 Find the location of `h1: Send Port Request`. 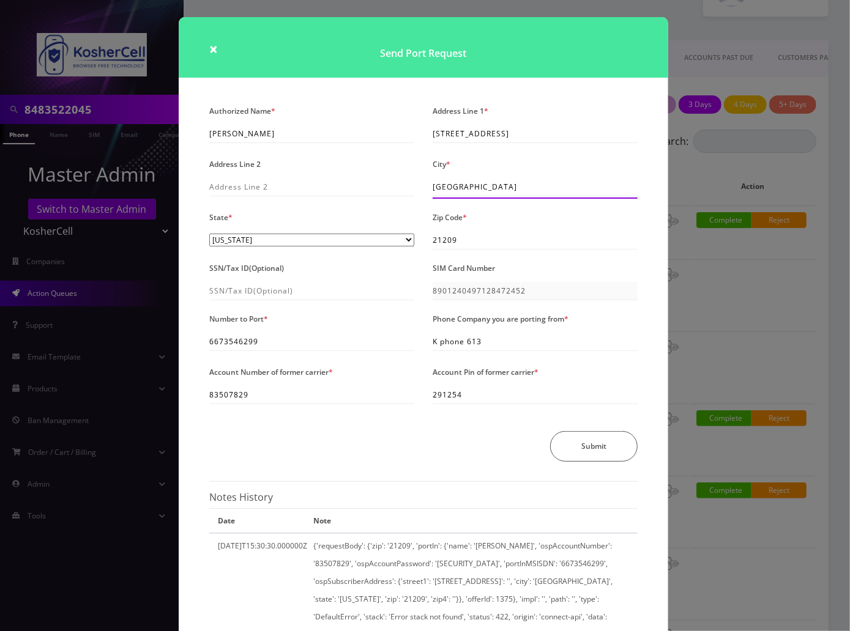

h1: Send Port Request is located at coordinates (423, 47).